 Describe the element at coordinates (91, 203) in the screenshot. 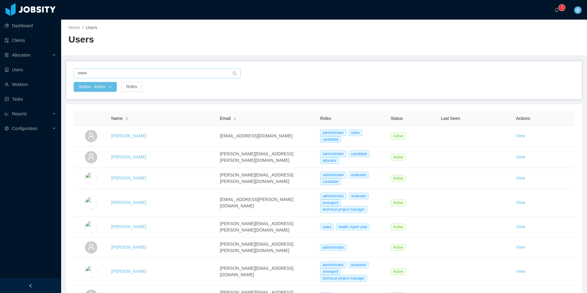

I see `img: a9a601c0-0538-11e8-8828-95ecc3ba7fc5_5d0a90fa7584a-90w.jpeg` at that location.